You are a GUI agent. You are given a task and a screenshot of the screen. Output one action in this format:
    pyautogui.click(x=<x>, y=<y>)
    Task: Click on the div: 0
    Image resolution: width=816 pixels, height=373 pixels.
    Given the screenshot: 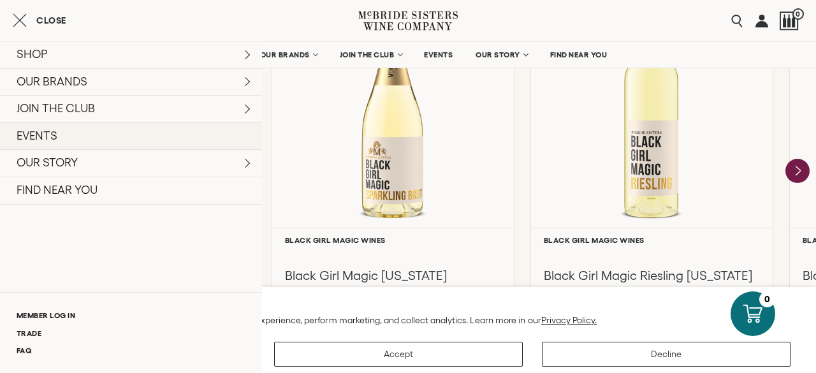 What is the action you would take?
    pyautogui.click(x=767, y=299)
    